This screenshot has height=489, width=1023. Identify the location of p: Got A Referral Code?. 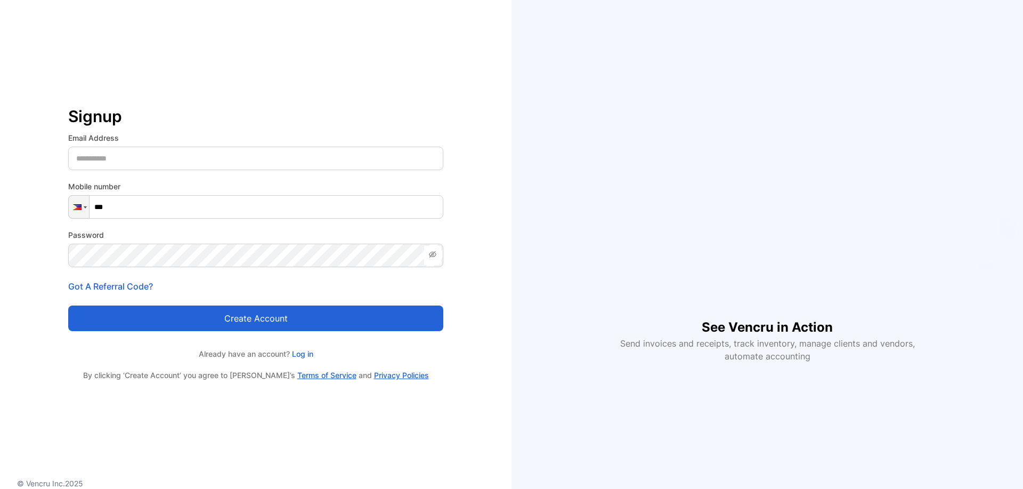
(256, 286).